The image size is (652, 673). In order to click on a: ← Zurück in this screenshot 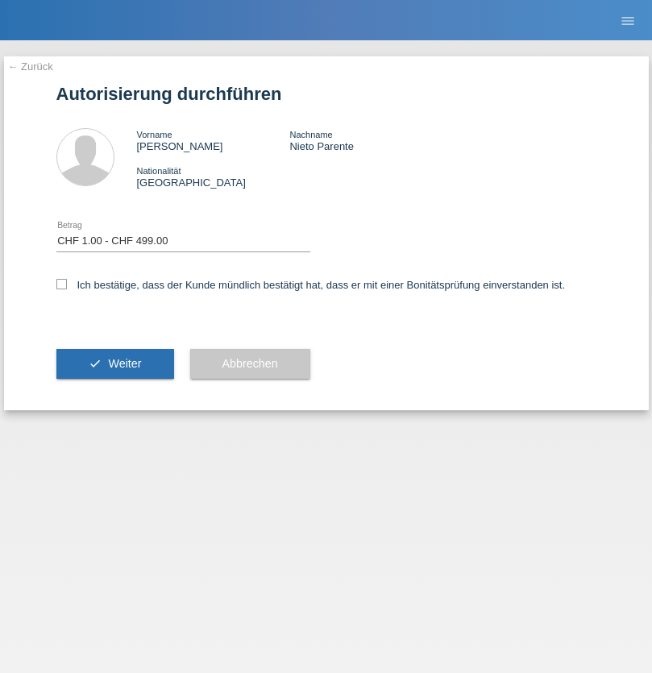, I will do `click(31, 66)`.